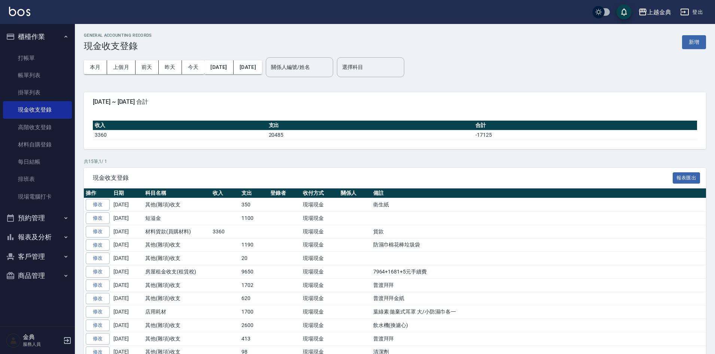  What do you see at coordinates (254, 338) in the screenshot?
I see `td: 413` at bounding box center [254, 338].